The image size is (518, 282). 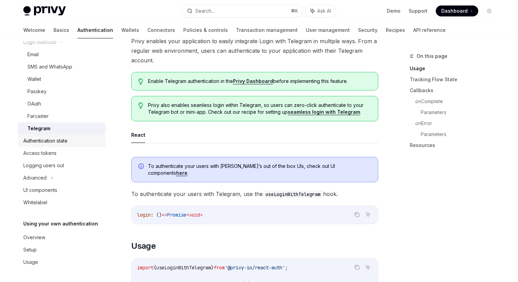 What do you see at coordinates (142, 167) in the screenshot?
I see `svg: Info` at bounding box center [142, 167].